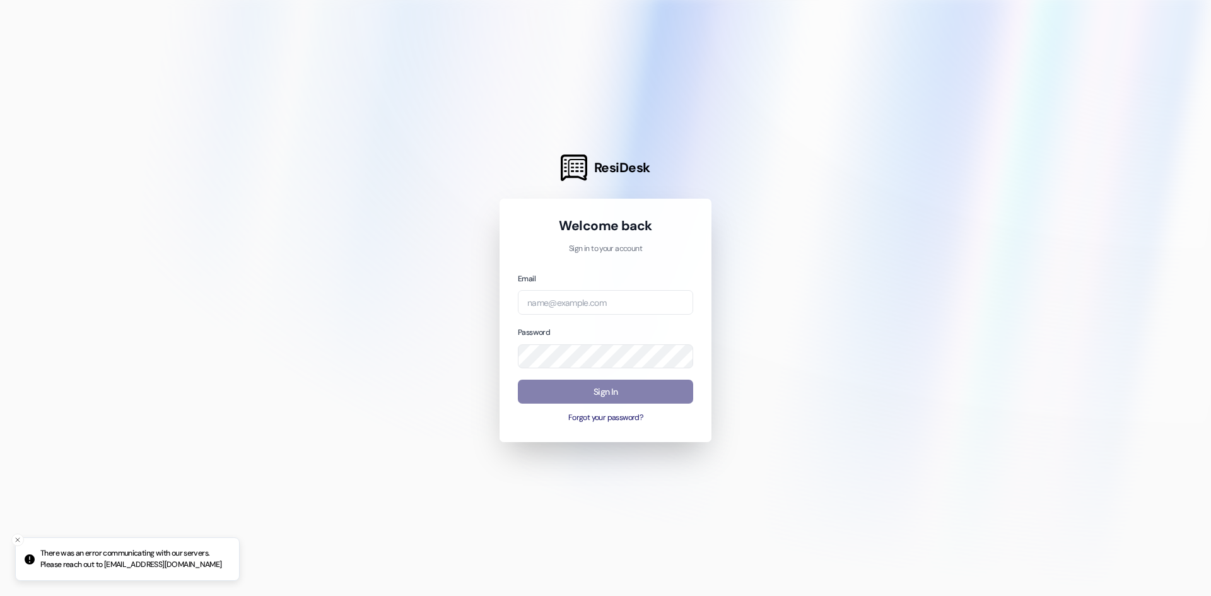 The width and height of the screenshot is (1211, 596). I want to click on label: Password, so click(533, 332).